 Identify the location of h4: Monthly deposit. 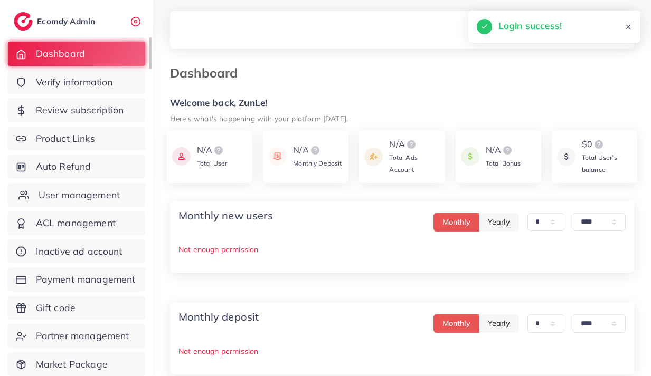
(219, 317).